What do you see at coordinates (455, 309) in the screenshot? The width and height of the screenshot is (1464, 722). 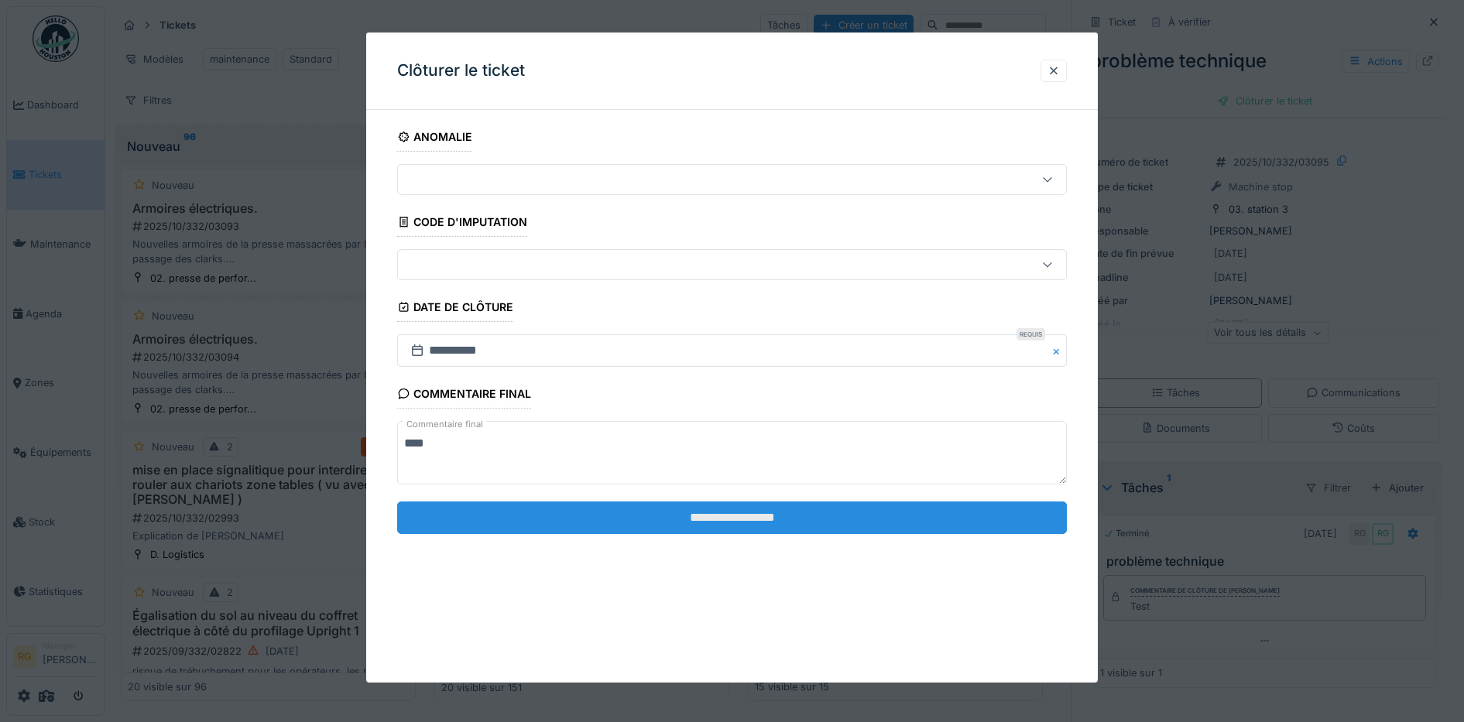 I see `div: Date de clôture` at bounding box center [455, 309].